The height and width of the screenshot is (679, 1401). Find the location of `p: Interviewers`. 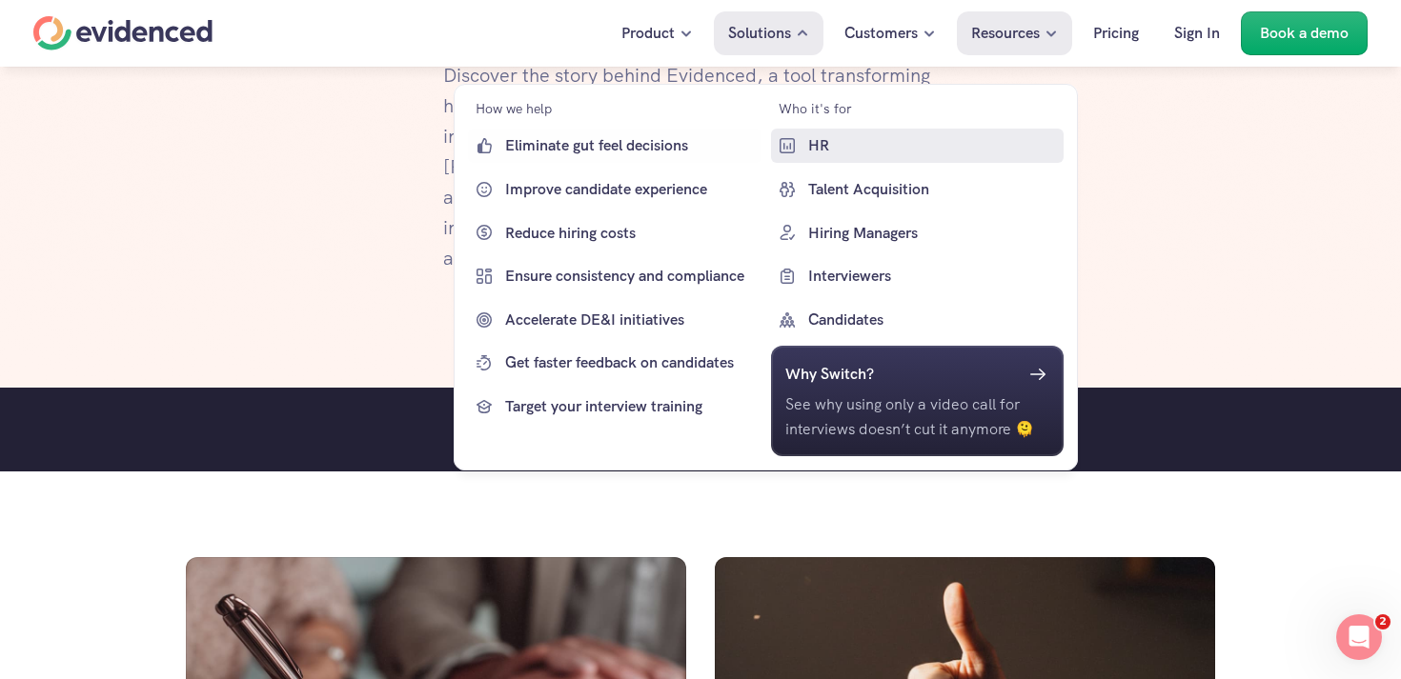

p: Interviewers is located at coordinates (933, 276).